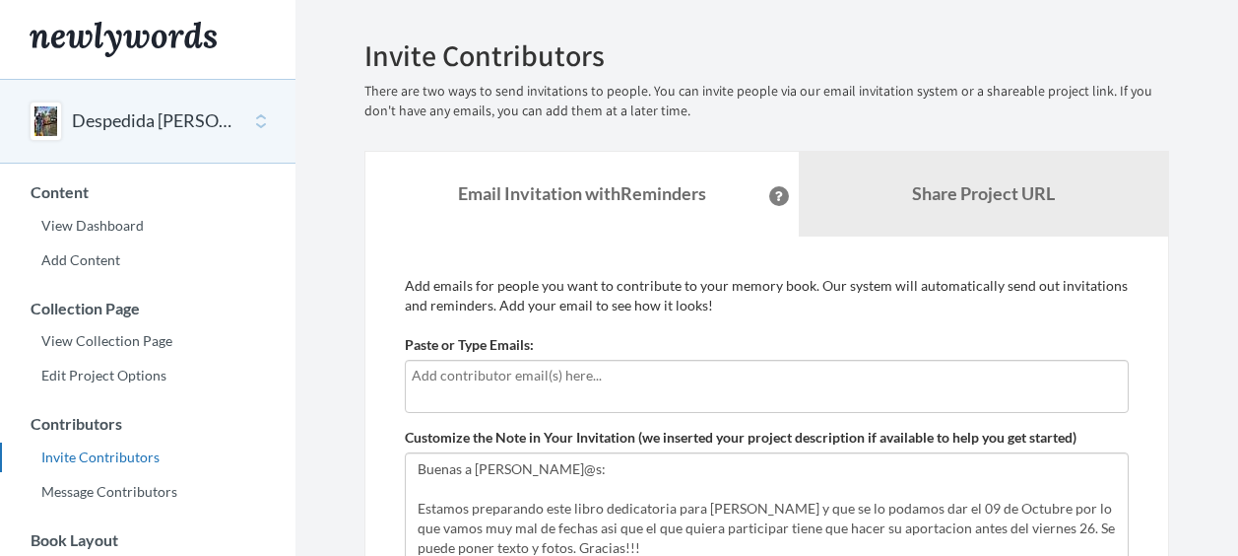 The height and width of the screenshot is (556, 1238). What do you see at coordinates (767, 296) in the screenshot?
I see `p: Add emails for people you want to contribute to your memory book. Our system will automatically s...` at bounding box center [767, 296].